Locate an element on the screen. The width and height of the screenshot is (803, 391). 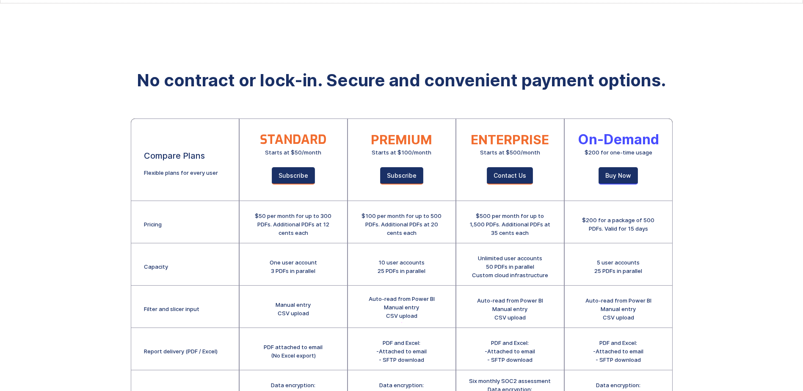
div: On-Demand is located at coordinates (619, 140).